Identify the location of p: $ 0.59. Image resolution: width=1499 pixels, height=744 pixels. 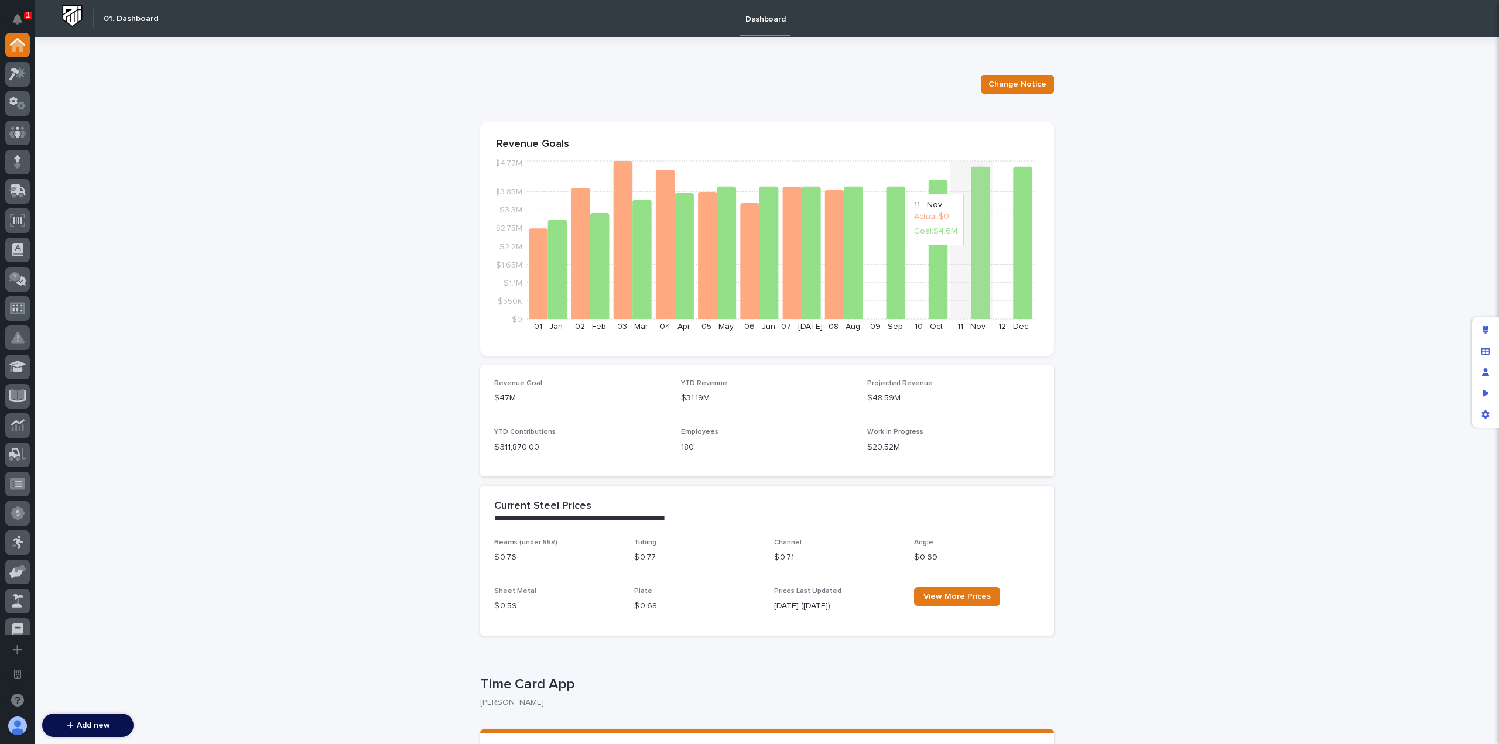
(557, 606).